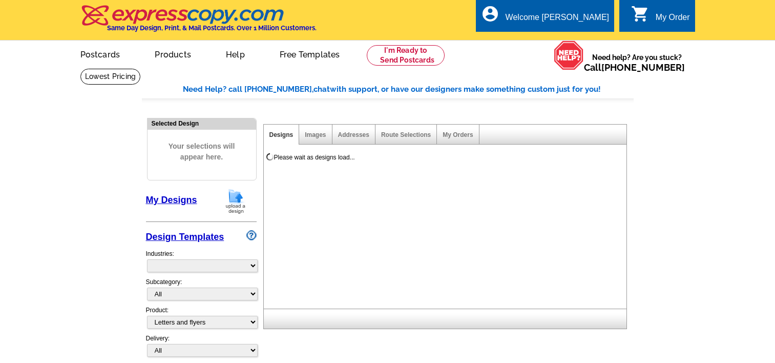 This screenshot has height=363, width=775. I want to click on a: Postcards, so click(100, 53).